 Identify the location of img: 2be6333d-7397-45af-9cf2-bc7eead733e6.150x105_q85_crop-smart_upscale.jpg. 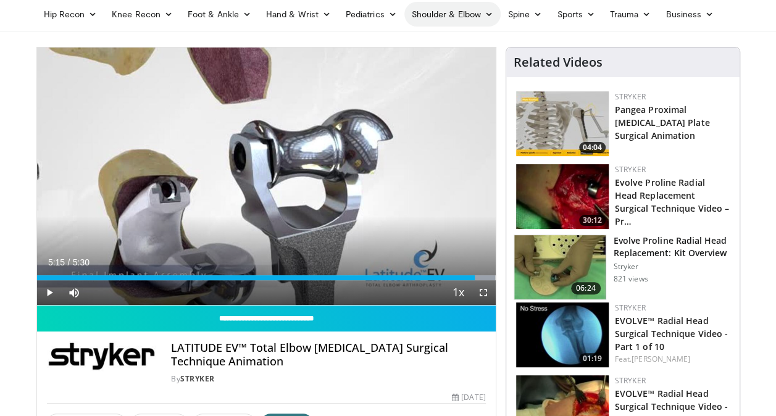
(563, 196).